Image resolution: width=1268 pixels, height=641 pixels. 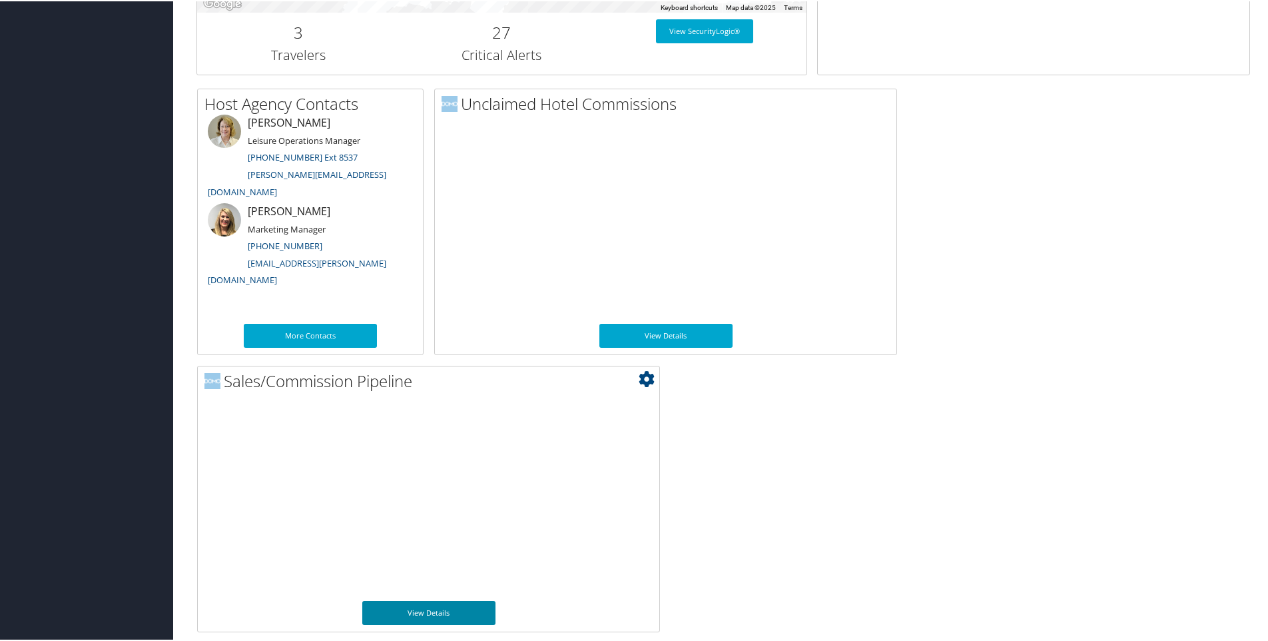 What do you see at coordinates (304, 139) in the screenshot?
I see `small: Leisure Operations Manager` at bounding box center [304, 139].